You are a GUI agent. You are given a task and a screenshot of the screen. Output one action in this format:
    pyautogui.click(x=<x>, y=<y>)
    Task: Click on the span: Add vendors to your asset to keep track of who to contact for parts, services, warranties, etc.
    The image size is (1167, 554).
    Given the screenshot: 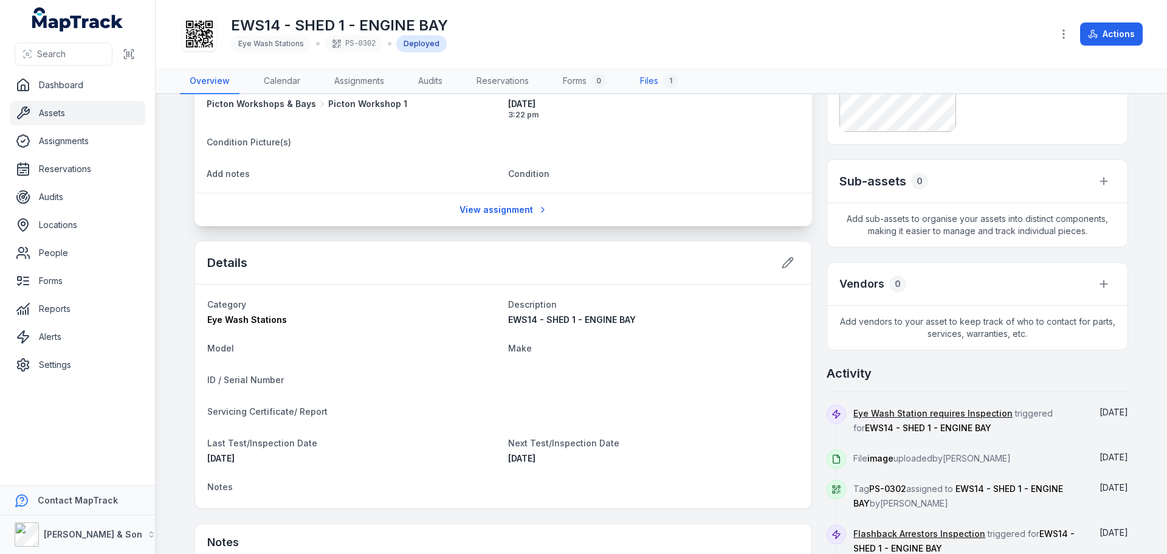 What is the action you would take?
    pyautogui.click(x=977, y=328)
    